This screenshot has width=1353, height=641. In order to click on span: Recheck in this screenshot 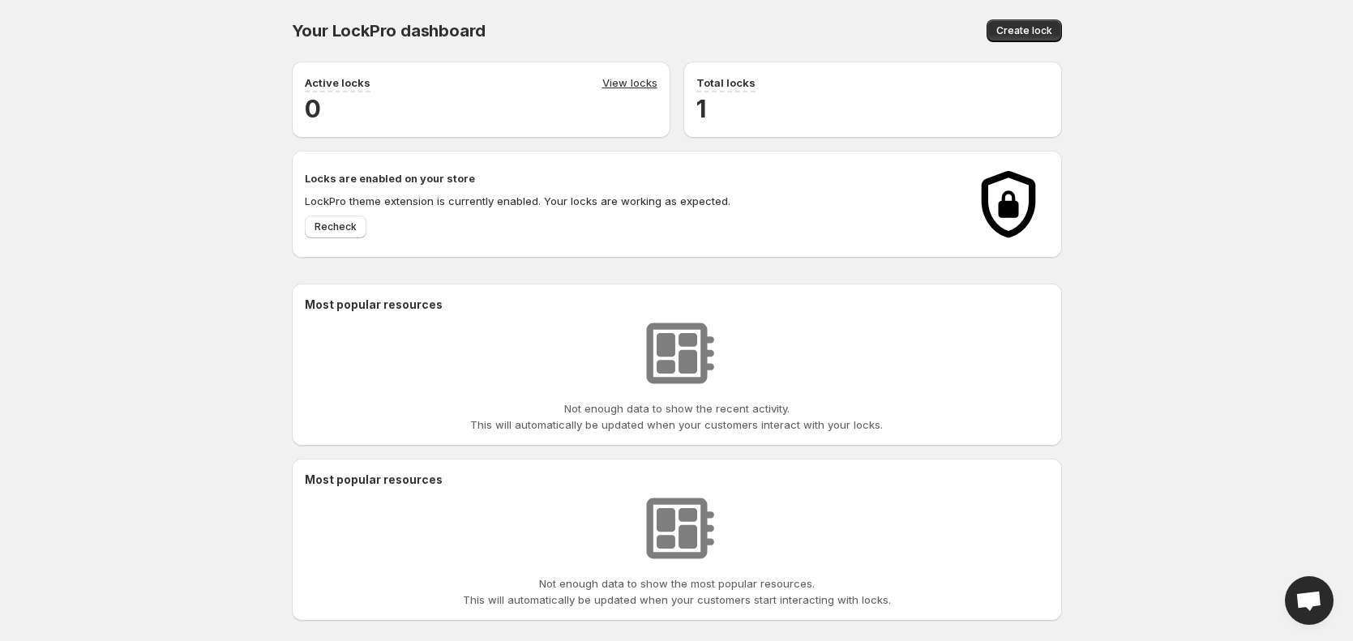, I will do `click(336, 227)`.